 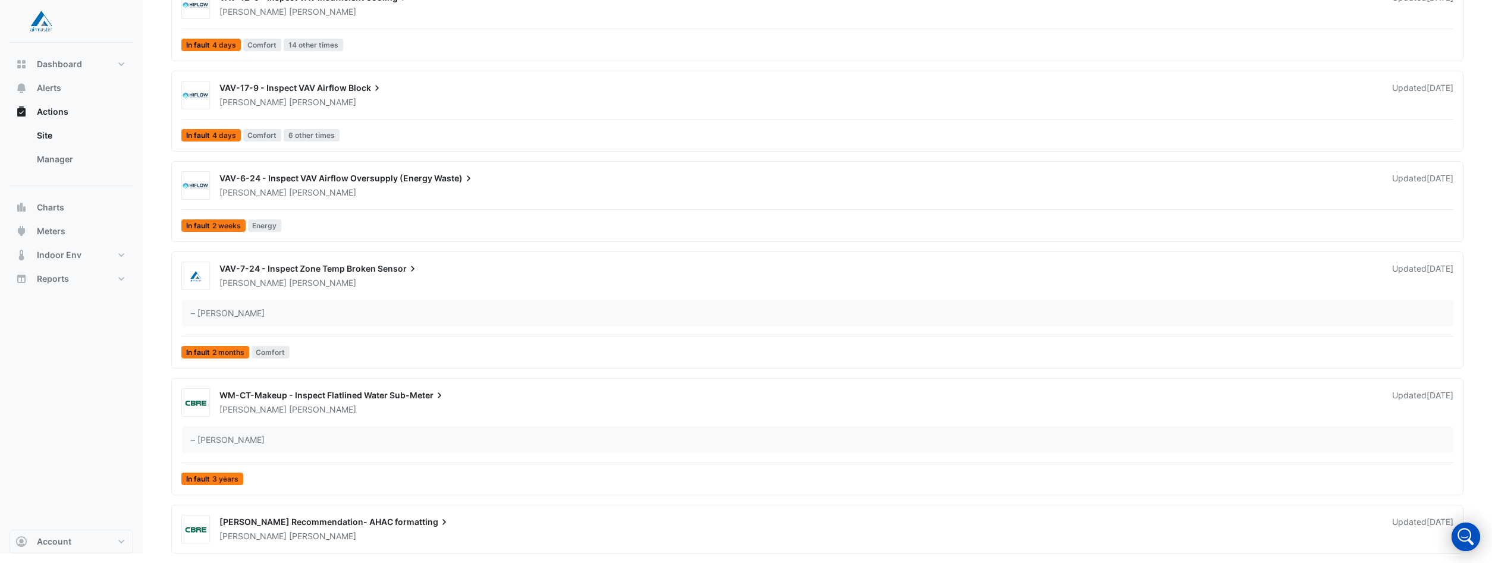 What do you see at coordinates (59, 255) in the screenshot?
I see `span: Indoor Env` at bounding box center [59, 255].